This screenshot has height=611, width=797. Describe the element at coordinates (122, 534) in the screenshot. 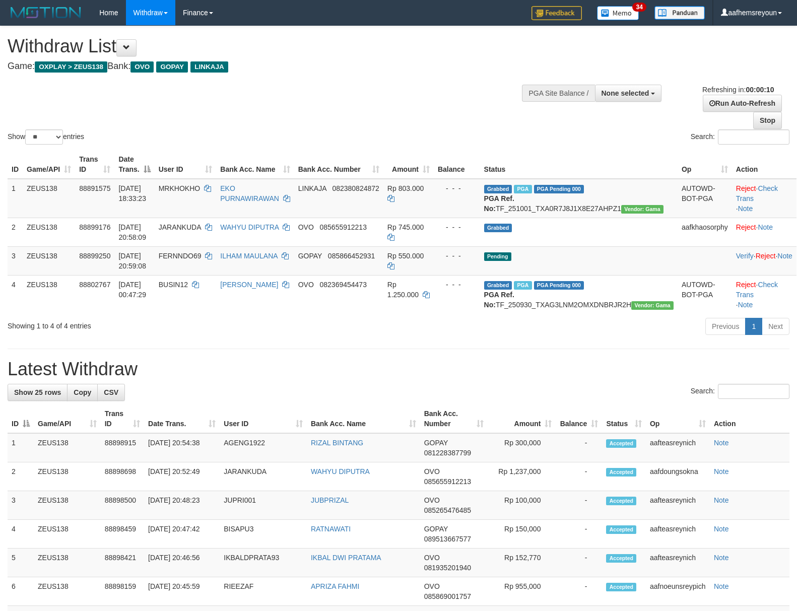

I see `td: 88898459` at that location.